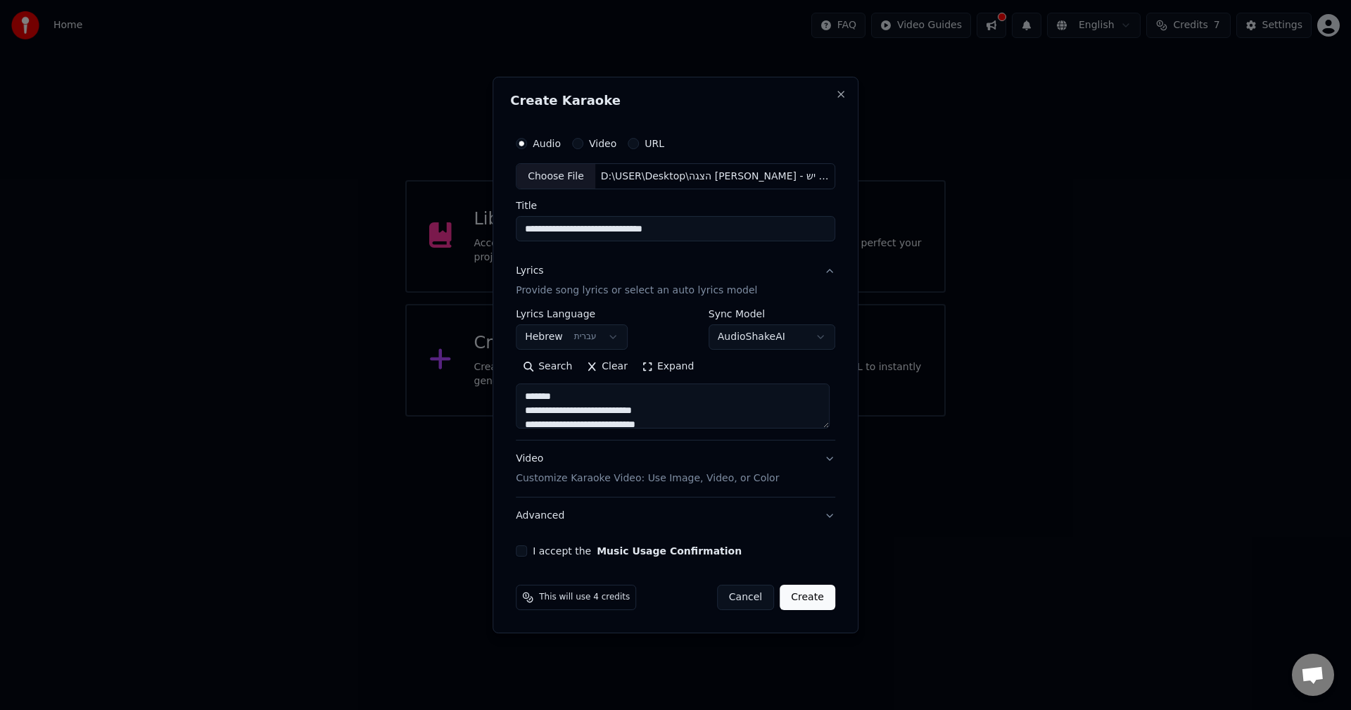 Image resolution: width=1351 pixels, height=710 pixels. Describe the element at coordinates (675, 101) in the screenshot. I see `h2: Create Karaoke` at that location.